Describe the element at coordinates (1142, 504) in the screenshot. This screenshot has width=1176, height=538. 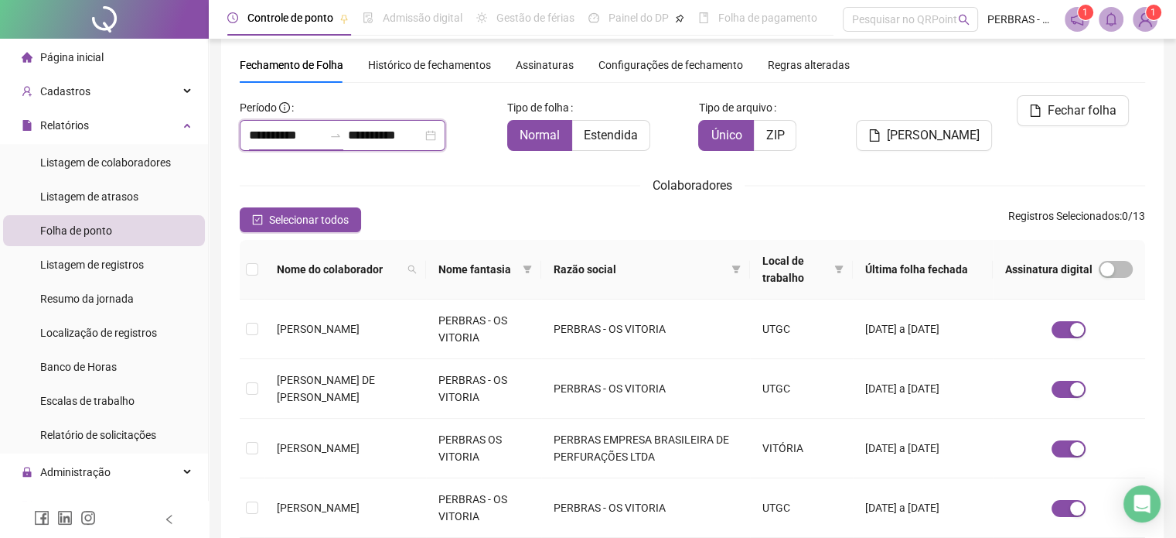
I see `div: Open Intercom Messenger` at that location.